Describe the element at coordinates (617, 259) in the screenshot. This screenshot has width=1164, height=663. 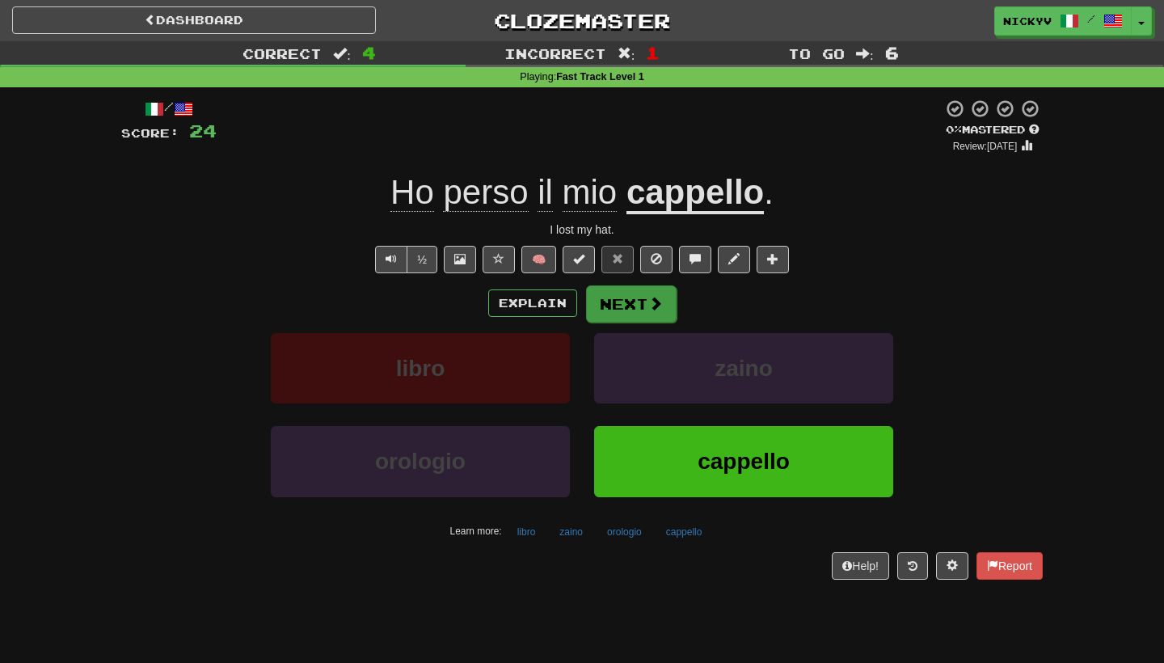
I see `button: Reset to 0% Mastered (alt+r)` at that location.